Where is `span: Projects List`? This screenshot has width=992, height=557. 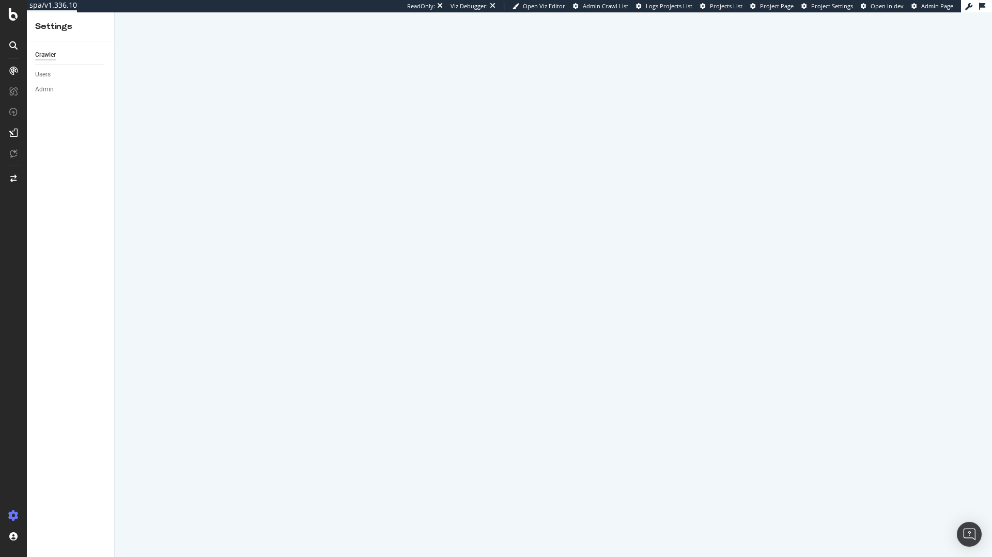 span: Projects List is located at coordinates (726, 6).